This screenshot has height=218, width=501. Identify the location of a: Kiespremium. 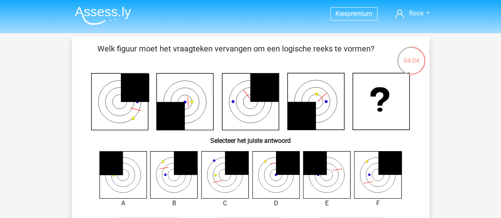
(354, 13).